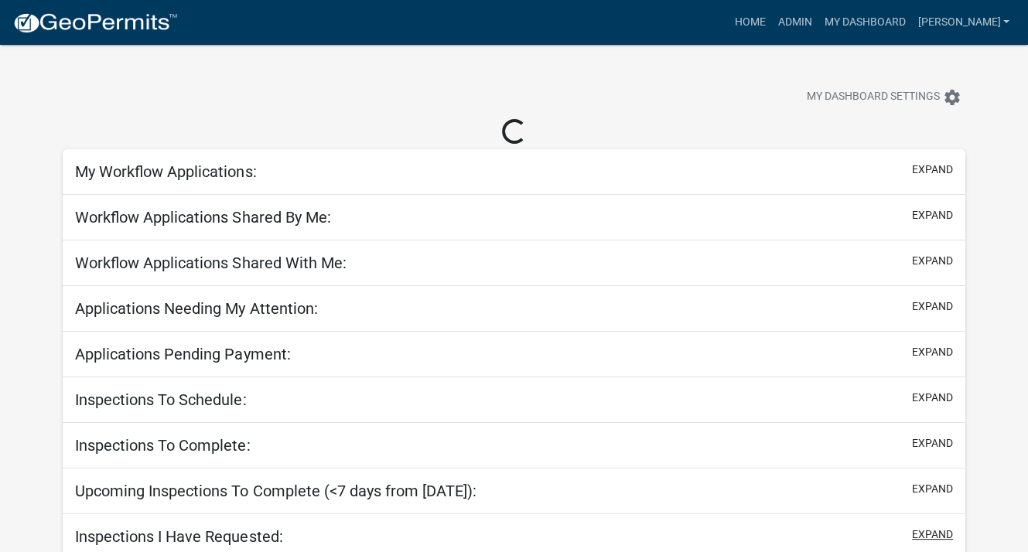  What do you see at coordinates (196, 309) in the screenshot?
I see `h5: Applications Needing My Attention:` at bounding box center [196, 309].